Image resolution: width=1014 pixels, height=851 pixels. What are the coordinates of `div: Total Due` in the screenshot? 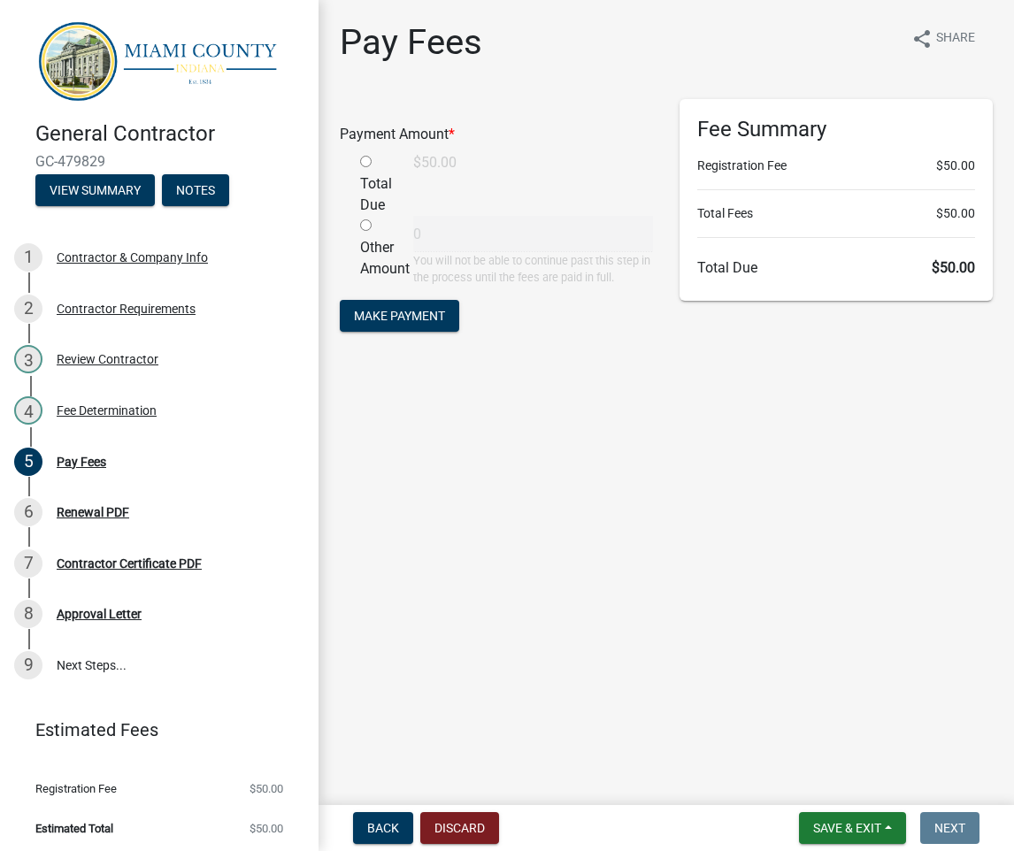 It's located at (373, 184).